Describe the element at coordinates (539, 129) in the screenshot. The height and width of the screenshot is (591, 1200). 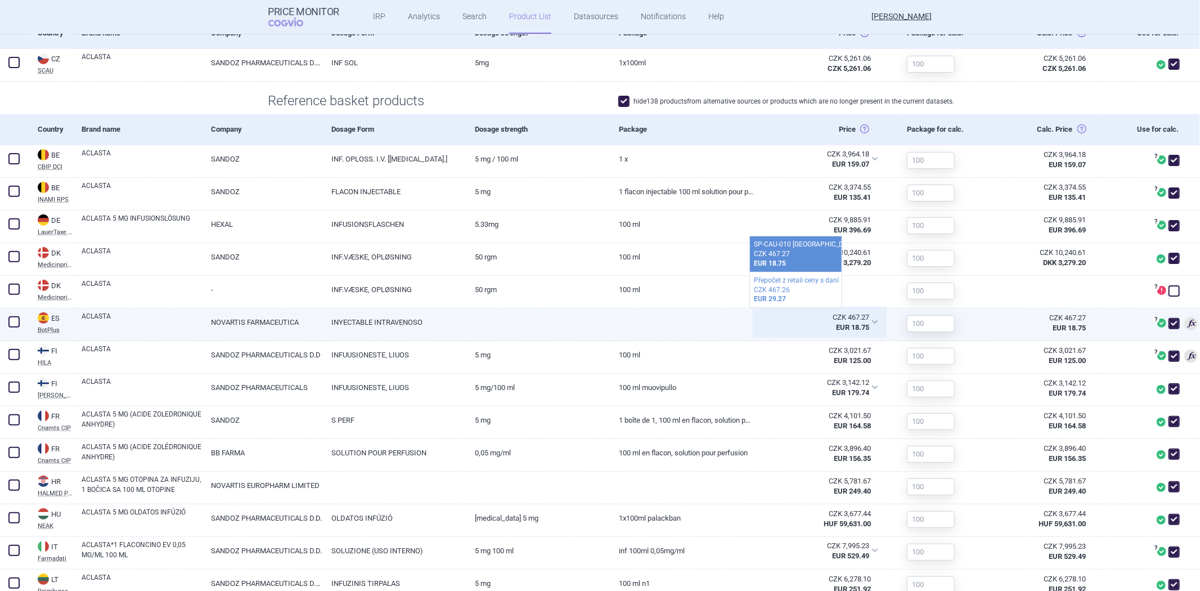
I see `div: Dosage strength` at that location.